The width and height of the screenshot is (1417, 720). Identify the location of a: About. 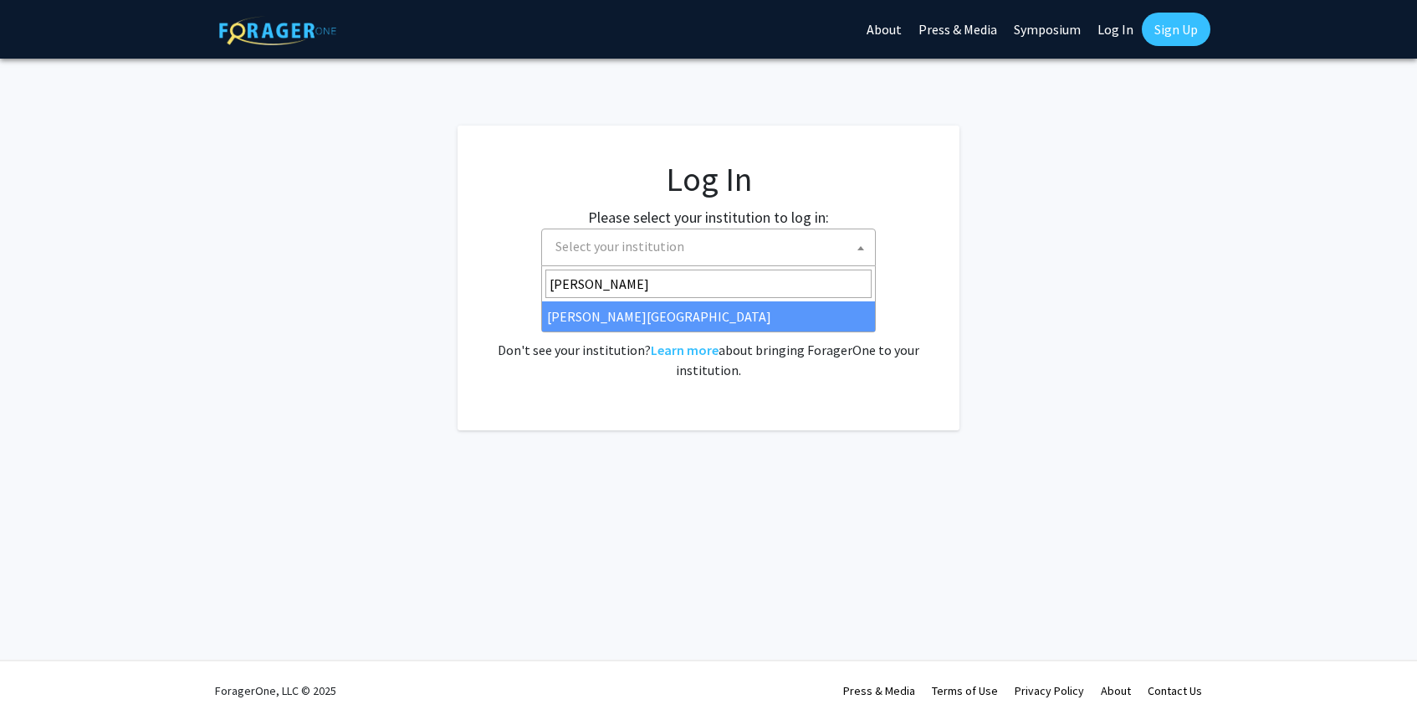
(1116, 690).